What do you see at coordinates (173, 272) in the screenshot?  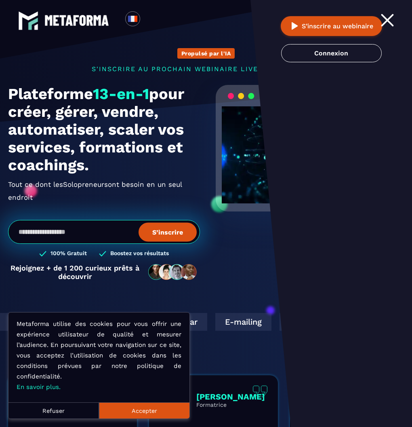 I see `img: community-people` at bounding box center [173, 272].